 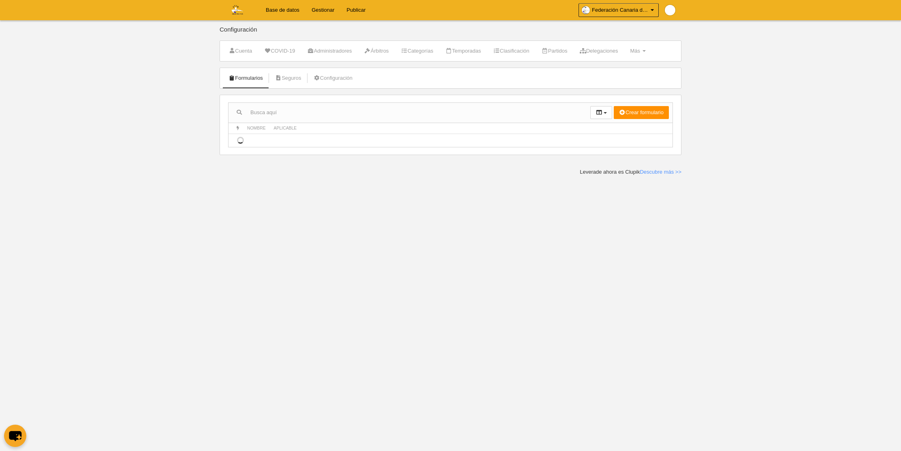 I want to click on a: Categorías, so click(x=417, y=51).